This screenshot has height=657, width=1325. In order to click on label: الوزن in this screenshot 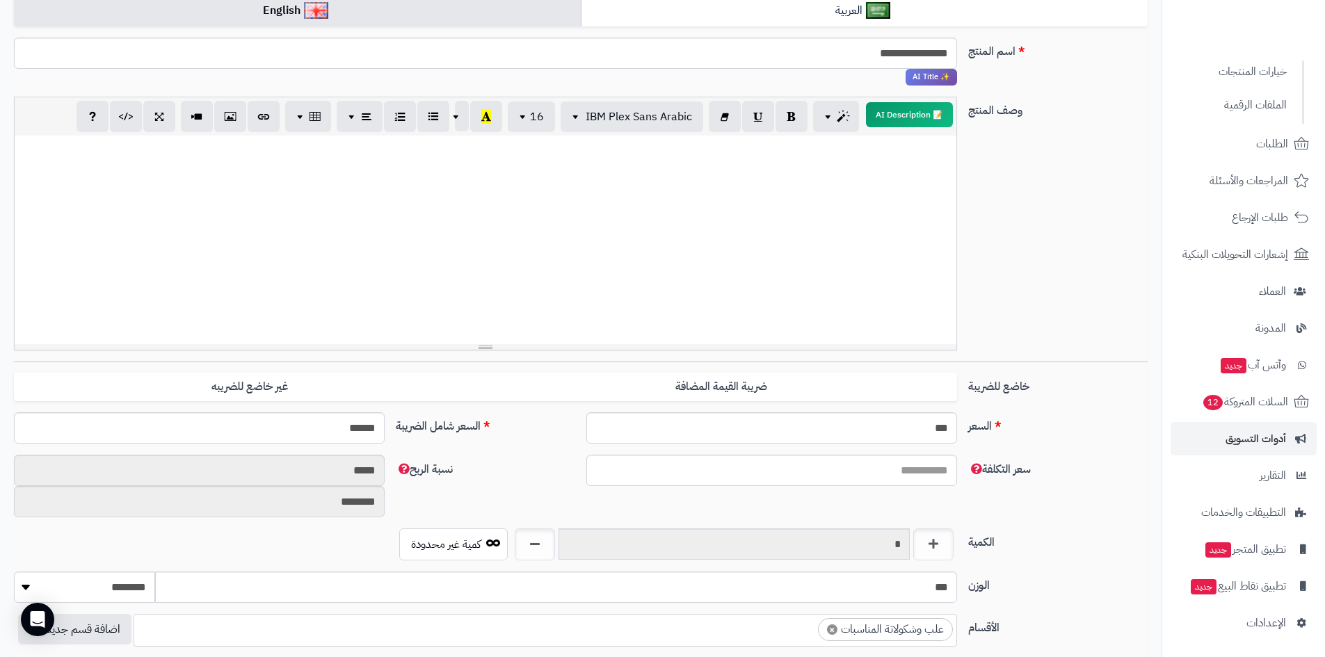, I will do `click(1058, 583)`.